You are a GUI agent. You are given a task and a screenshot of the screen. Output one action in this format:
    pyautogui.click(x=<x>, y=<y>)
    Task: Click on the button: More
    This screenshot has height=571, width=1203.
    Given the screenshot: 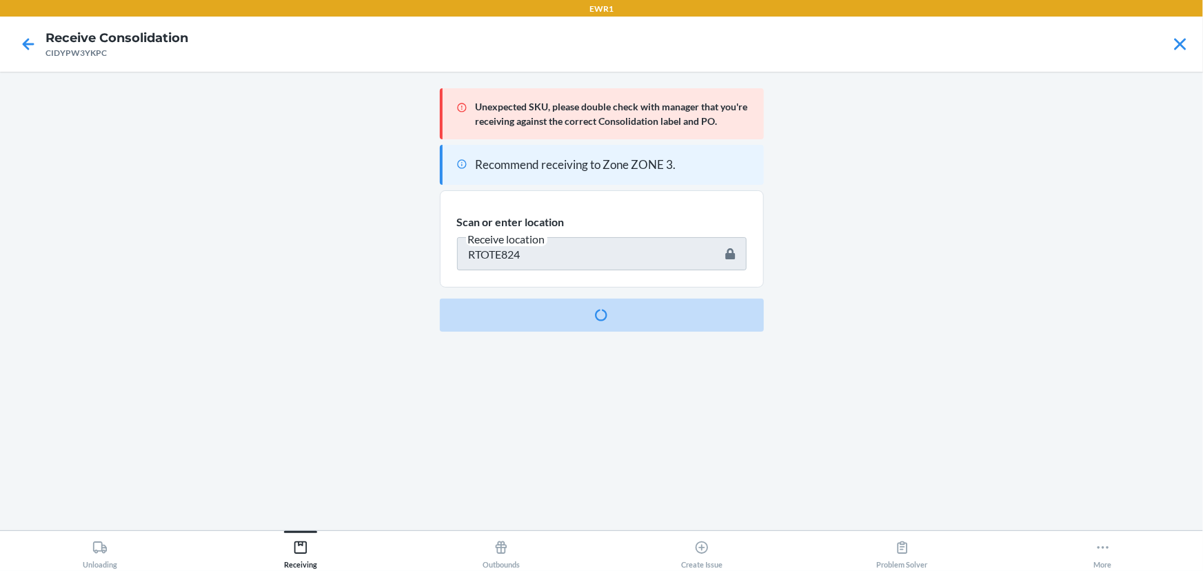 What is the action you would take?
    pyautogui.click(x=1103, y=550)
    